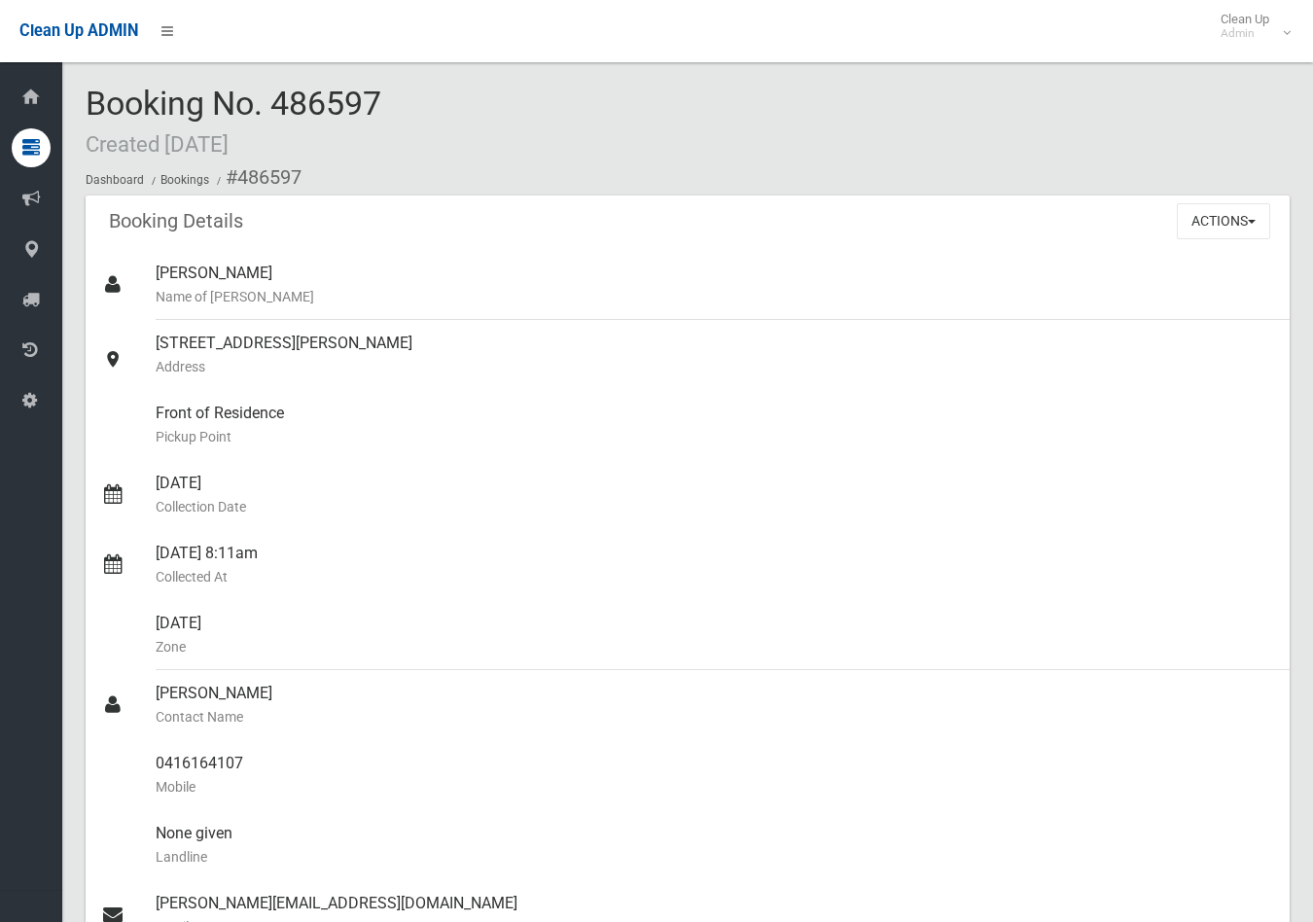 The width and height of the screenshot is (1313, 922). What do you see at coordinates (115, 180) in the screenshot?
I see `a: Dashboard` at bounding box center [115, 180].